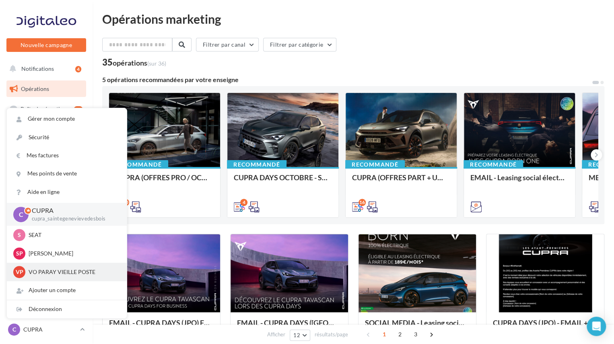 The image size is (614, 344). What do you see at coordinates (300, 335) in the screenshot?
I see `button: 12` at bounding box center [300, 335].